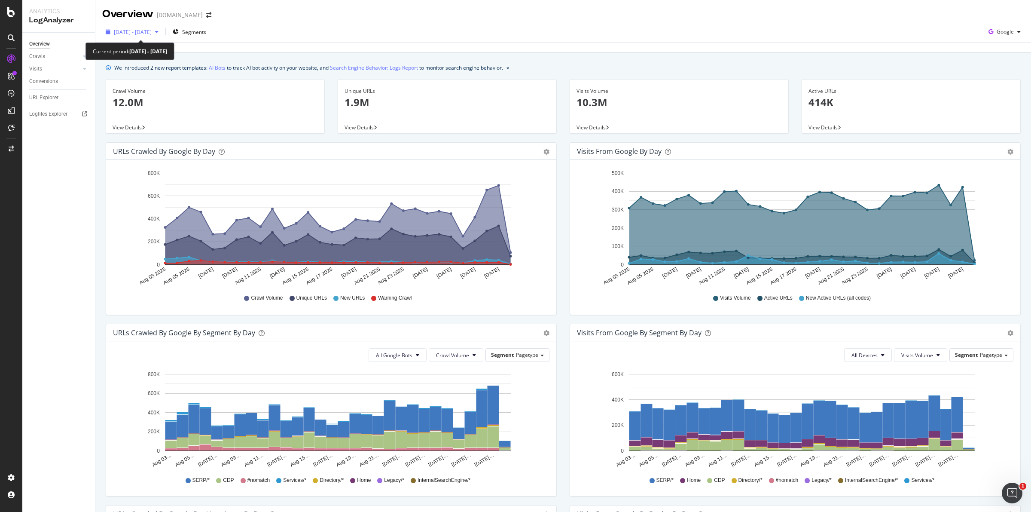  What do you see at coordinates (248, 276) in the screenshot?
I see `text: Aug 11 2025` at bounding box center [248, 276].